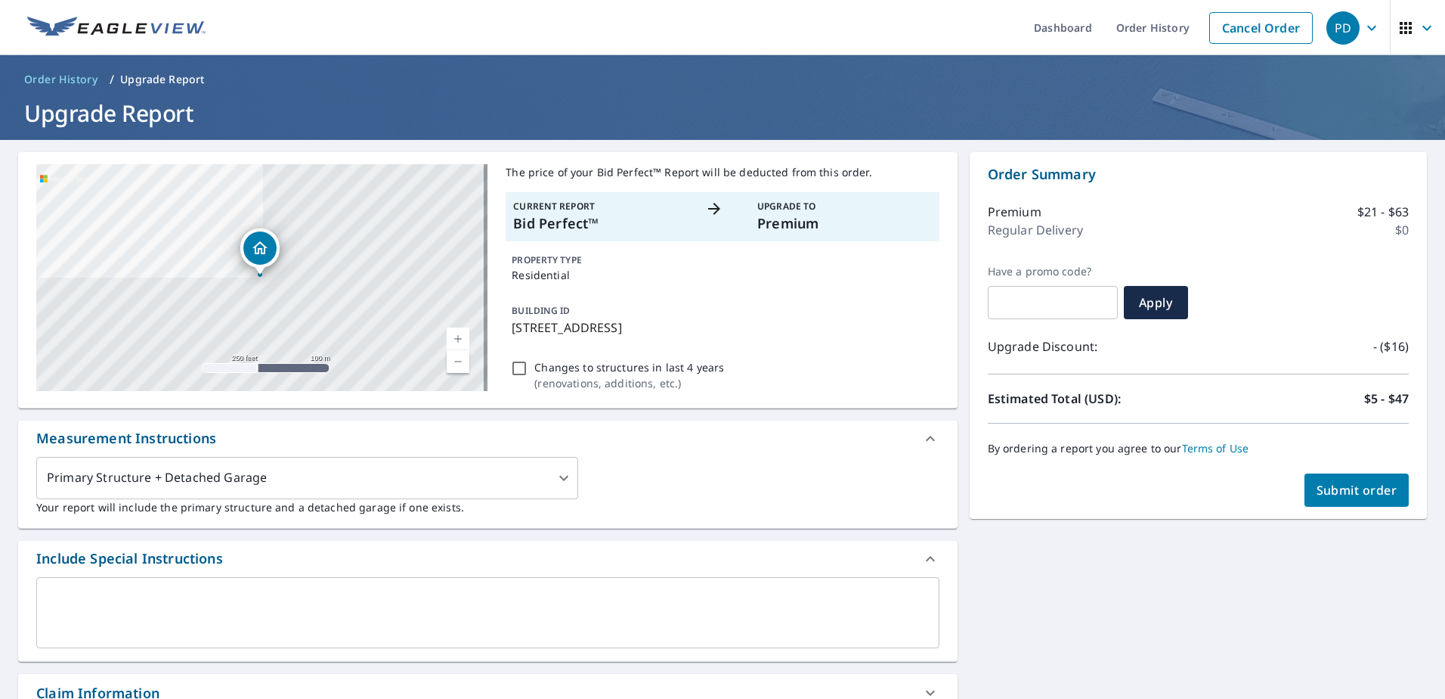 This screenshot has height=699, width=1445. Describe the element at coordinates (1053, 271) in the screenshot. I see `label: Have a promo code?` at that location.